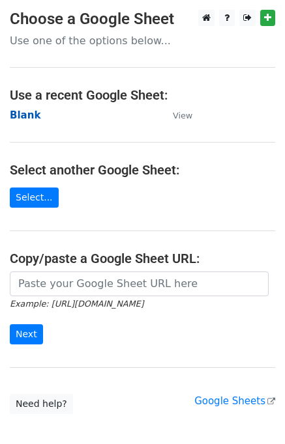 The image size is (285, 444). Describe the element at coordinates (182, 115) in the screenshot. I see `small: View` at that location.